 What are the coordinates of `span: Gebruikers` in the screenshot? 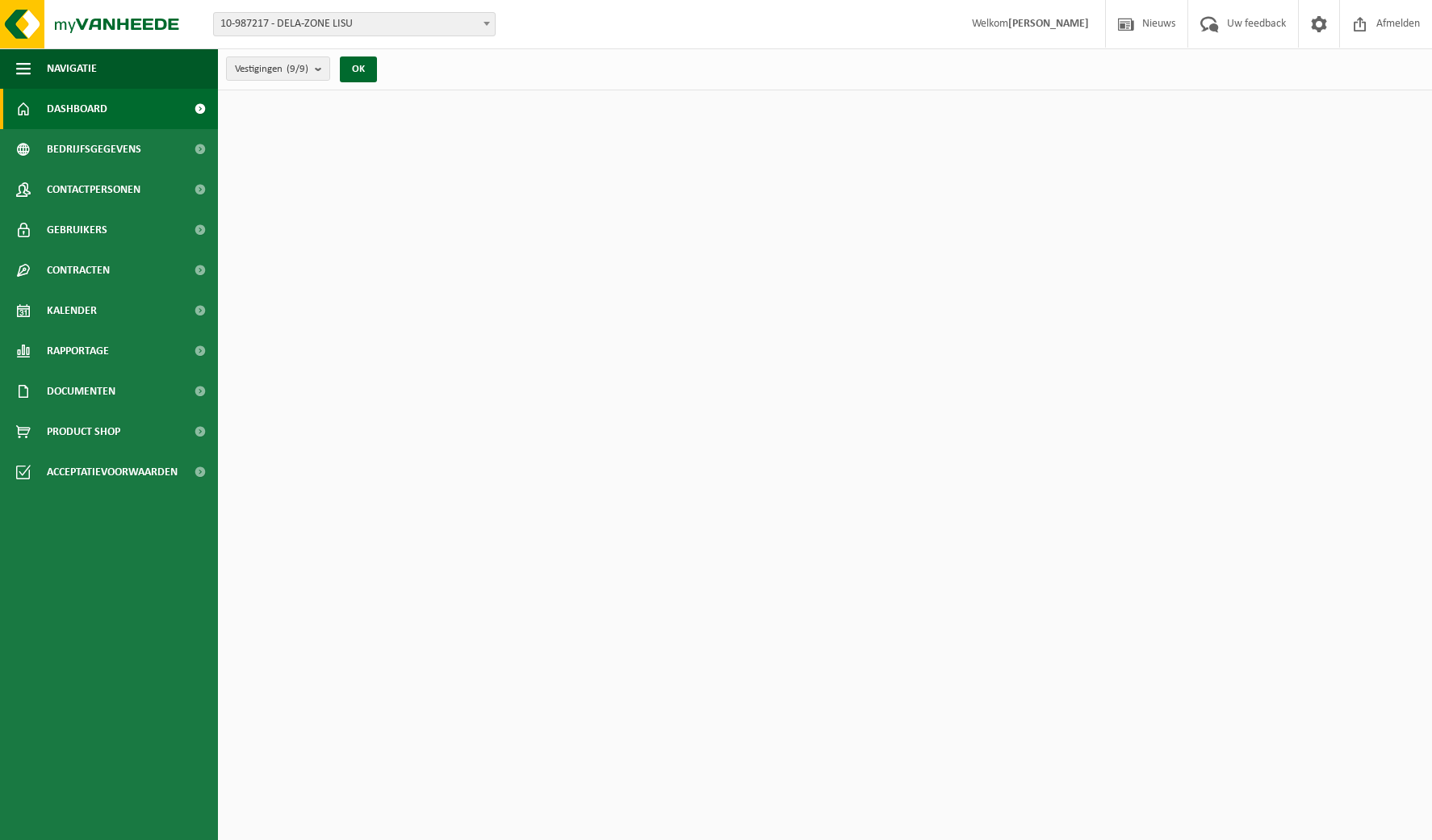 It's located at (77, 230).